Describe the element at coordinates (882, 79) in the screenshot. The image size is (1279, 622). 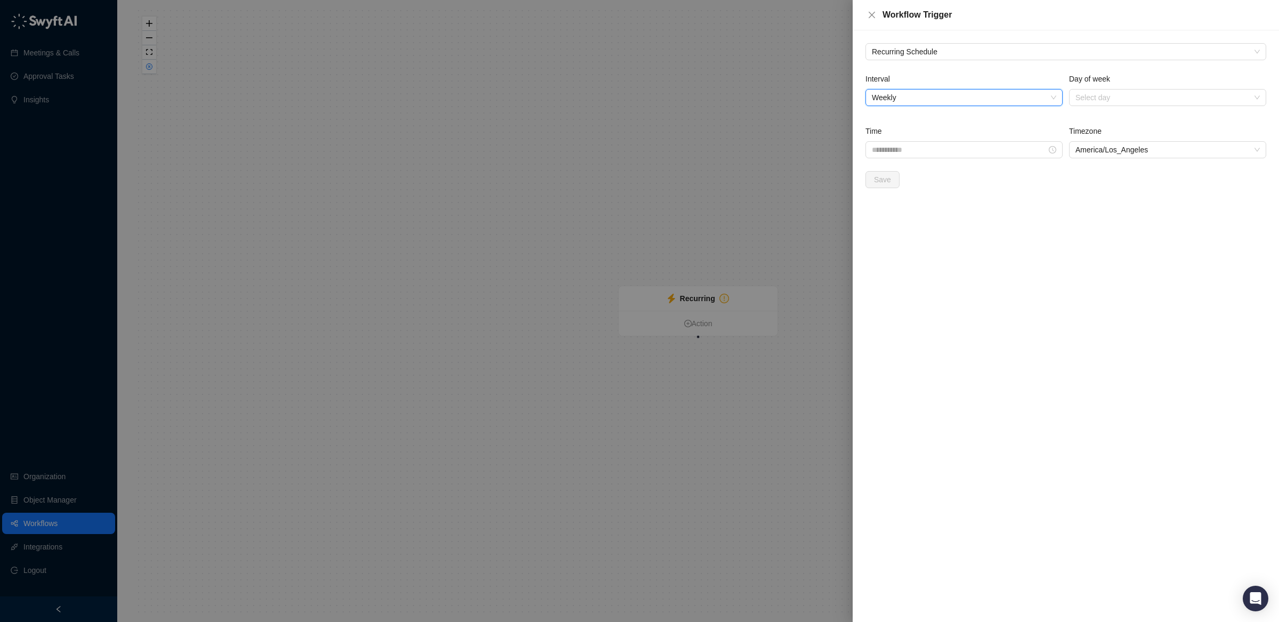
I see `label: Interval` at that location.